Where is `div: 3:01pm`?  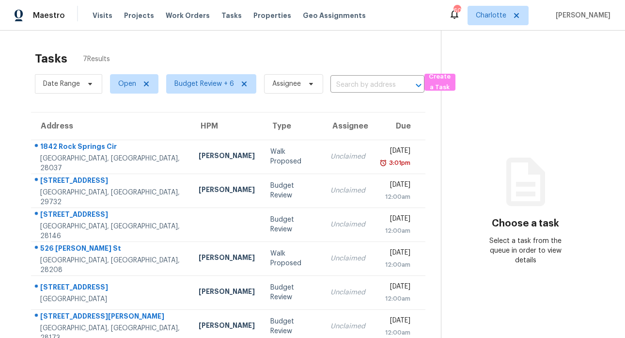
div: 3:01pm is located at coordinates (399, 163).